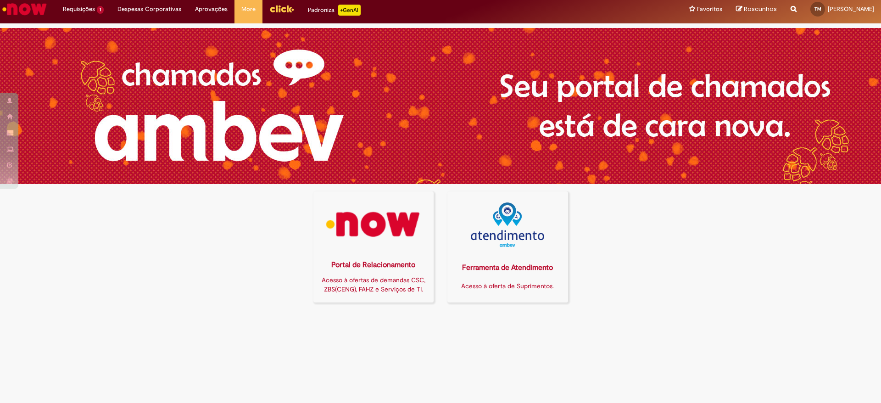 The height and width of the screenshot is (403, 881). What do you see at coordinates (373, 224) in the screenshot?
I see `img: logo_now.png` at bounding box center [373, 224].